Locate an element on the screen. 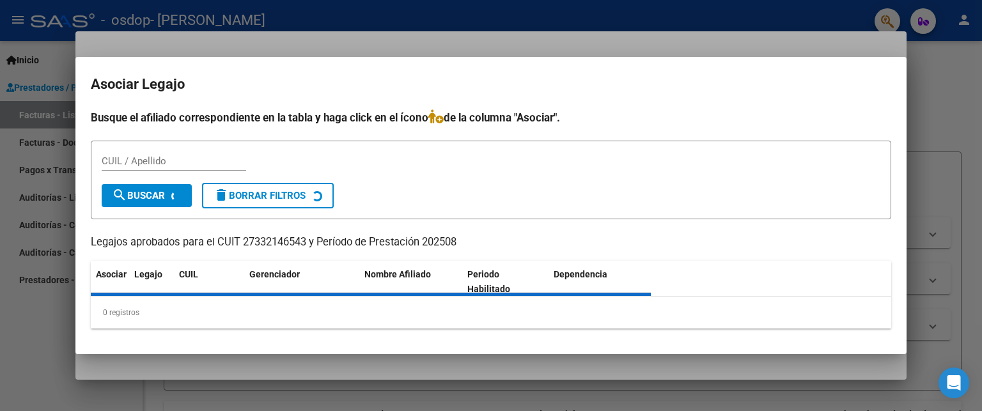  datatable-header-cell: Asociar is located at coordinates (110, 282).